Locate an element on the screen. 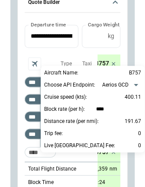 The image size is (145, 187). p: Block rate (per h): is located at coordinates (65, 109).